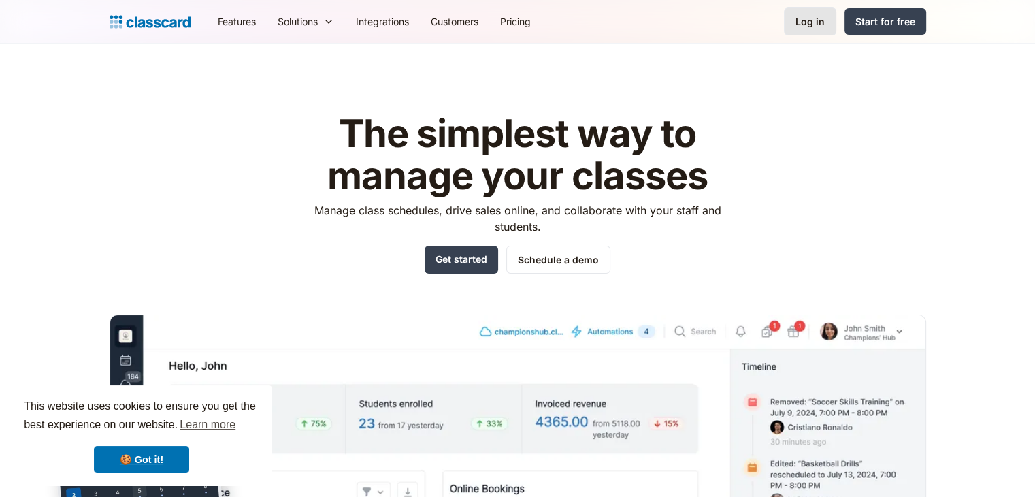 The width and height of the screenshot is (1035, 497). What do you see at coordinates (455, 21) in the screenshot?
I see `a: Customers` at bounding box center [455, 21].